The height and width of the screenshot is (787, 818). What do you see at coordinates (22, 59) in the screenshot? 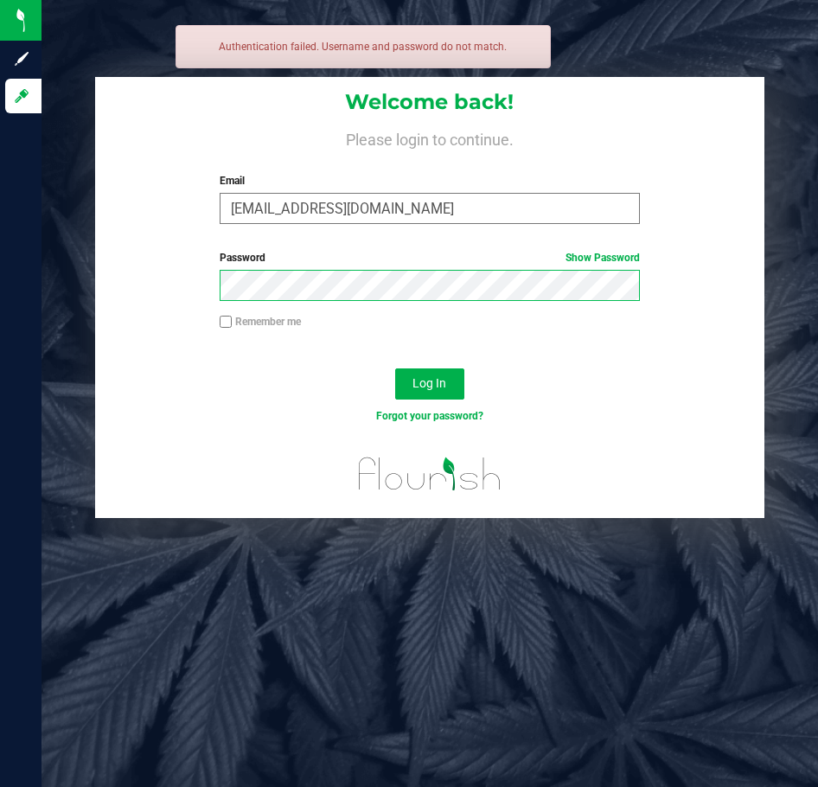
I see `inline-svg: Sign up` at bounding box center [22, 59].